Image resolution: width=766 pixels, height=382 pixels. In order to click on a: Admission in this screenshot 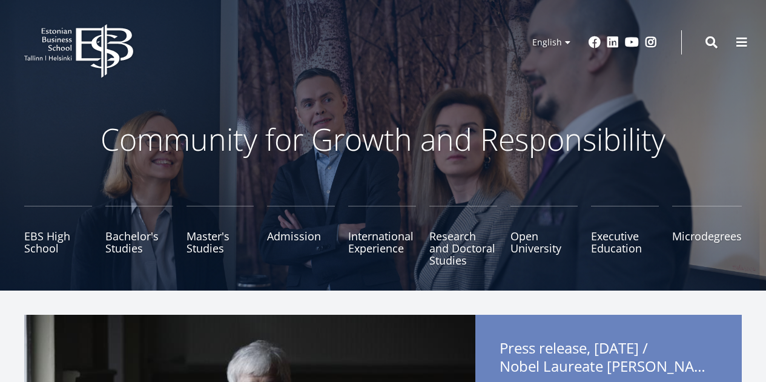, I will do `click(301, 236)`.